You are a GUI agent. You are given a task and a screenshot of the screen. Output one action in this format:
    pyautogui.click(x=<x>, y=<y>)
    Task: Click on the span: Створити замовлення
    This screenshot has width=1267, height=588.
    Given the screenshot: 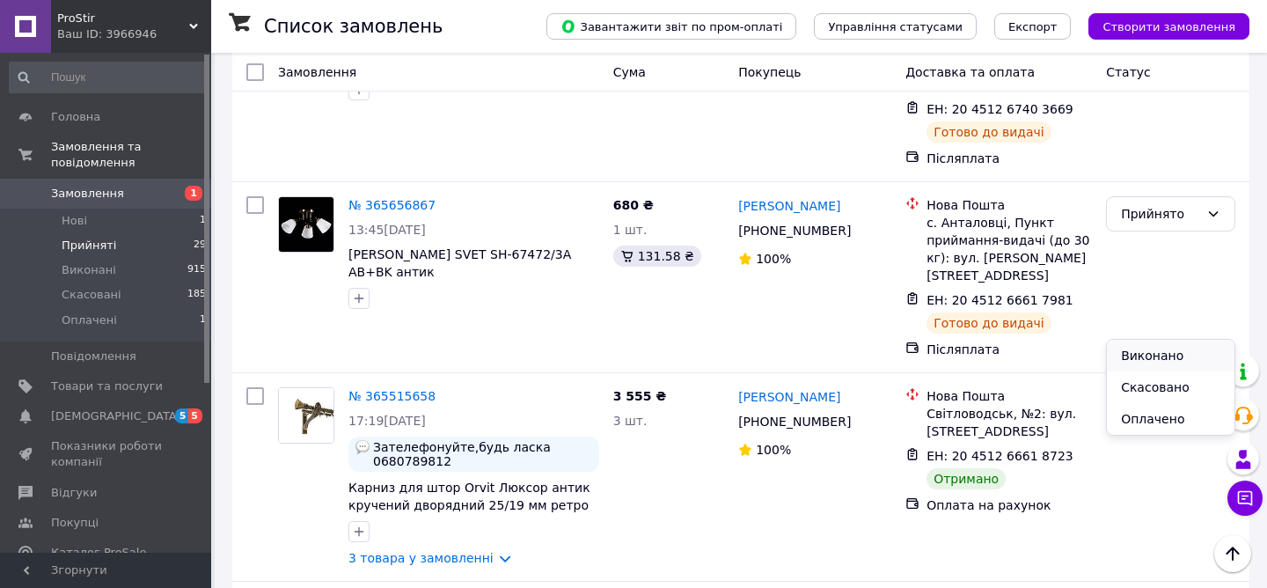 What is the action you would take?
    pyautogui.click(x=1169, y=26)
    